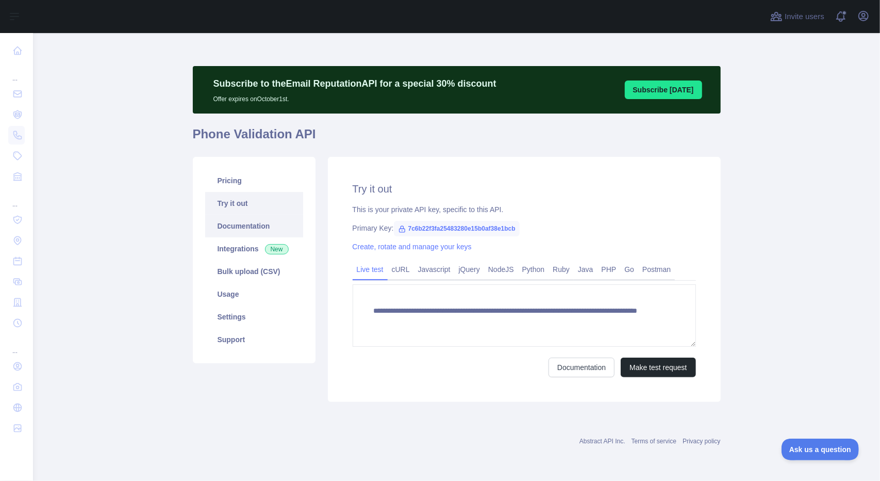 The height and width of the screenshot is (481, 880). I want to click on a: cURL, so click(401, 269).